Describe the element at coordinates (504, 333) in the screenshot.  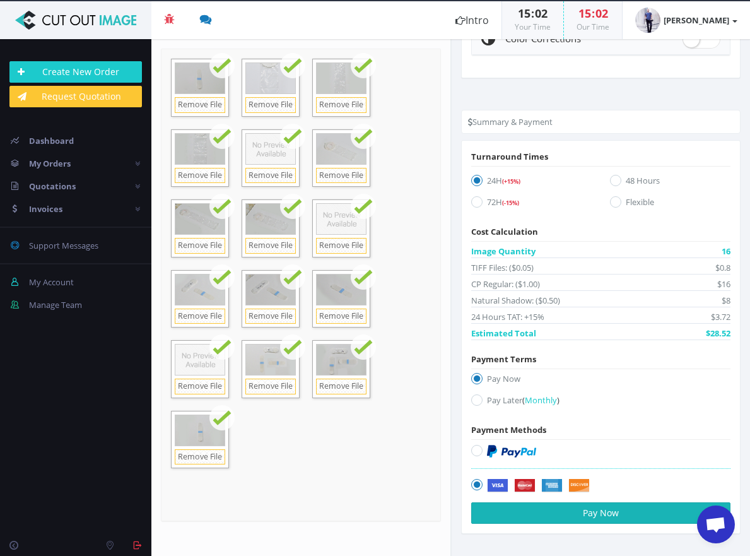
I see `span: Estimated Total` at that location.